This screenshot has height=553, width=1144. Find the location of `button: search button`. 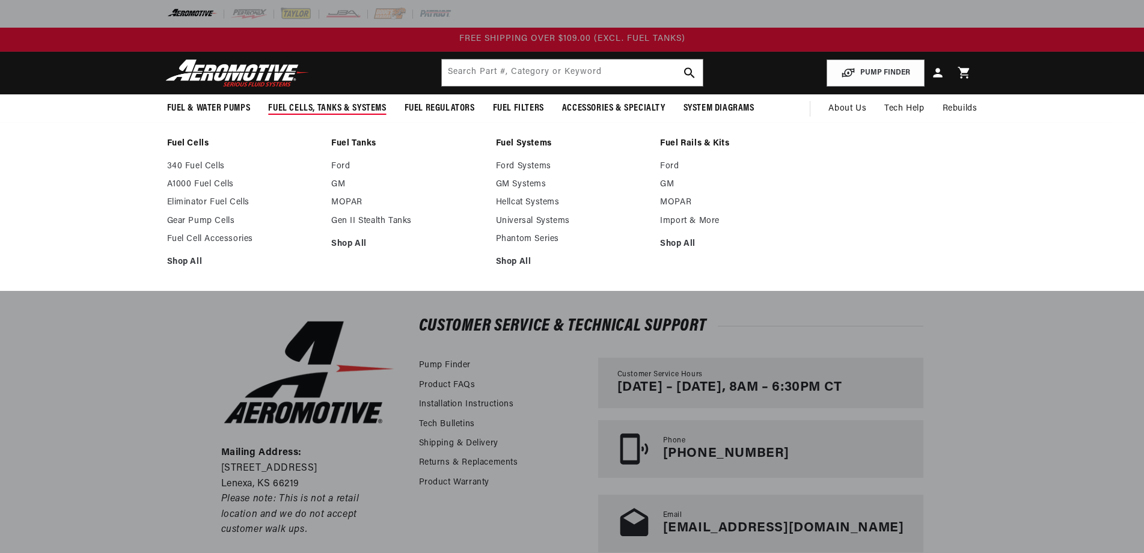

button: search button is located at coordinates (690, 73).